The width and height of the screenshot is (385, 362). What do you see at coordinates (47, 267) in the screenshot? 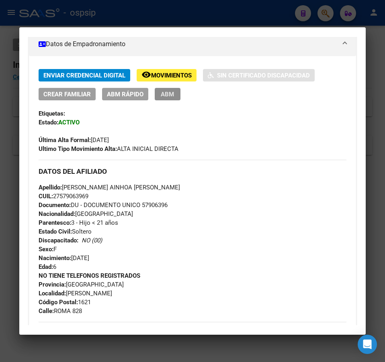
I see `span: 6` at bounding box center [47, 267].